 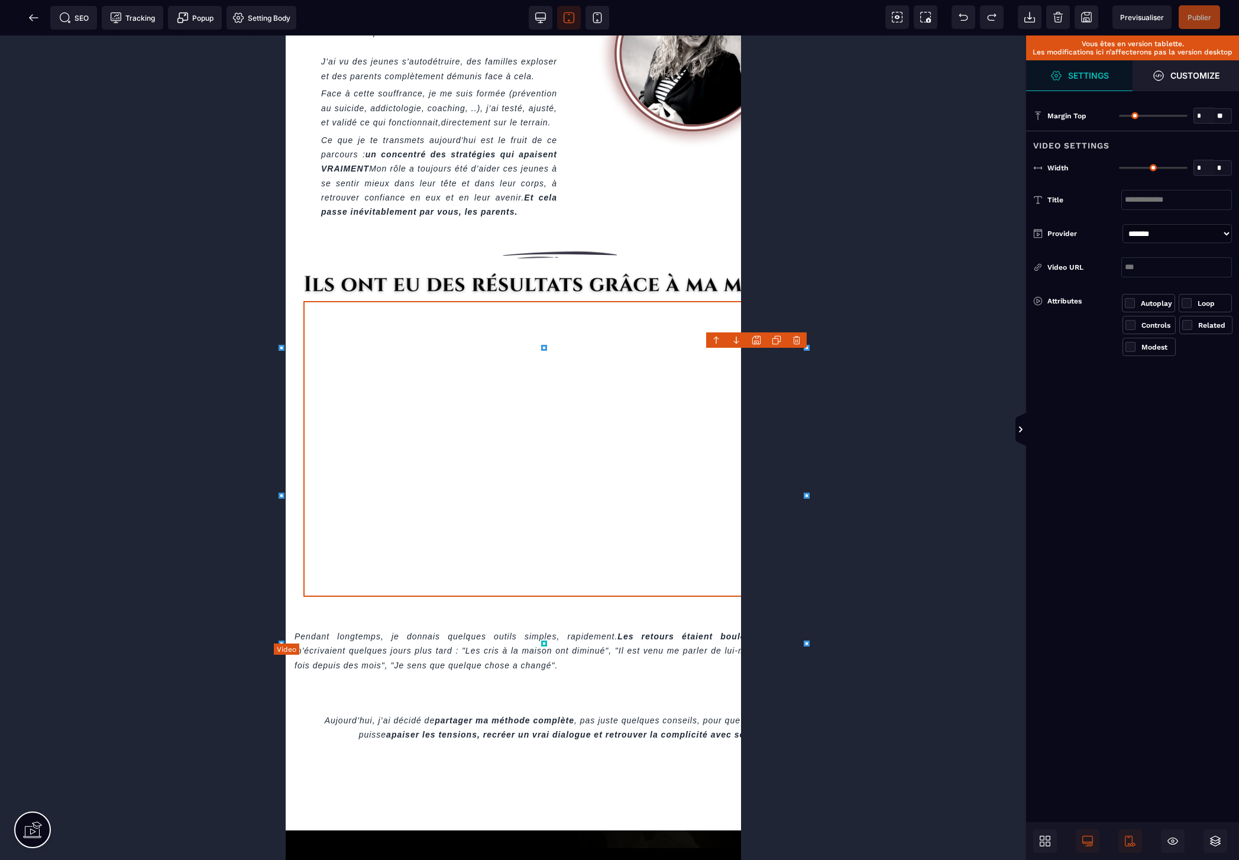 What do you see at coordinates (282, 615) in the screenshot?
I see `span: Pendant longtemps, je donnais quelques outils simples, rapidement. Des mères m'écrivaient quelque...` at bounding box center [282, 615].